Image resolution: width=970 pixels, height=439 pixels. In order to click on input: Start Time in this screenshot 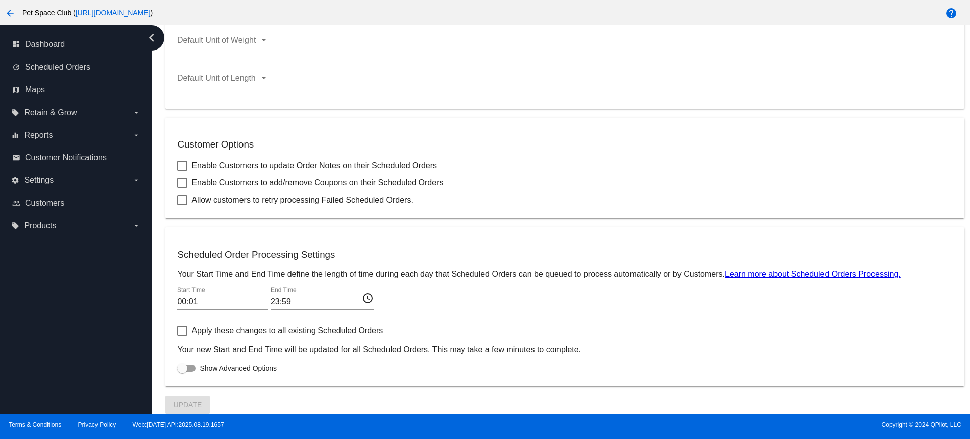, I will do `click(223, 302)`.